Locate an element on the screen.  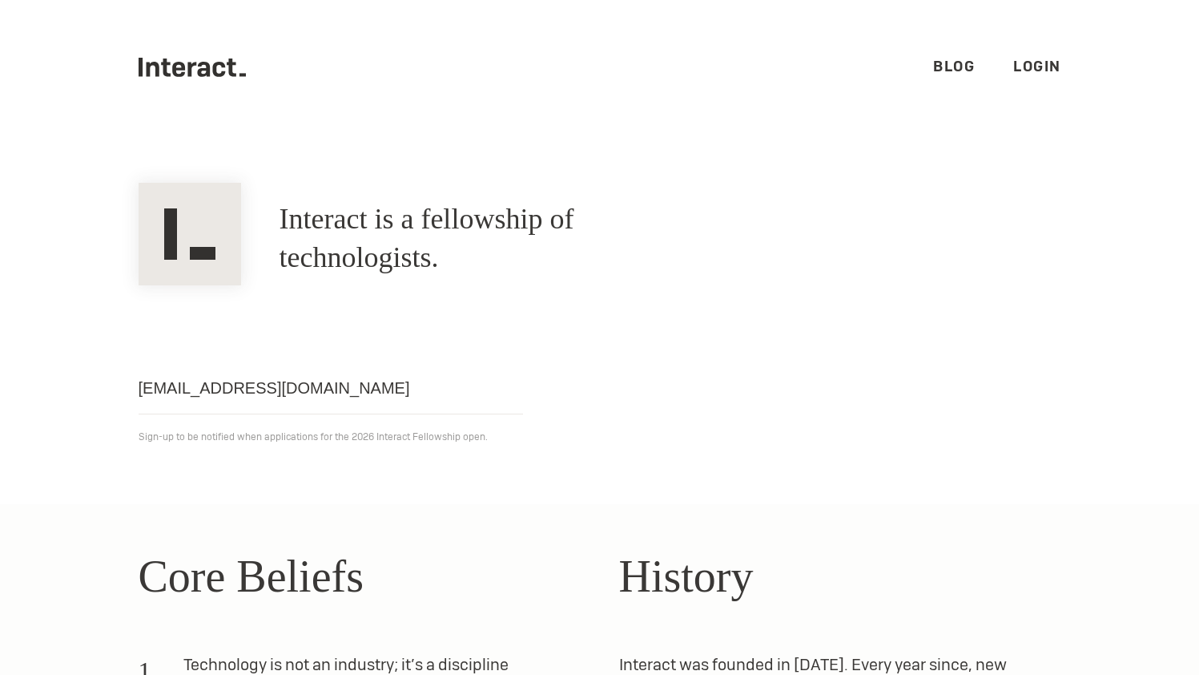
input: Email address... is located at coordinates (331, 388).